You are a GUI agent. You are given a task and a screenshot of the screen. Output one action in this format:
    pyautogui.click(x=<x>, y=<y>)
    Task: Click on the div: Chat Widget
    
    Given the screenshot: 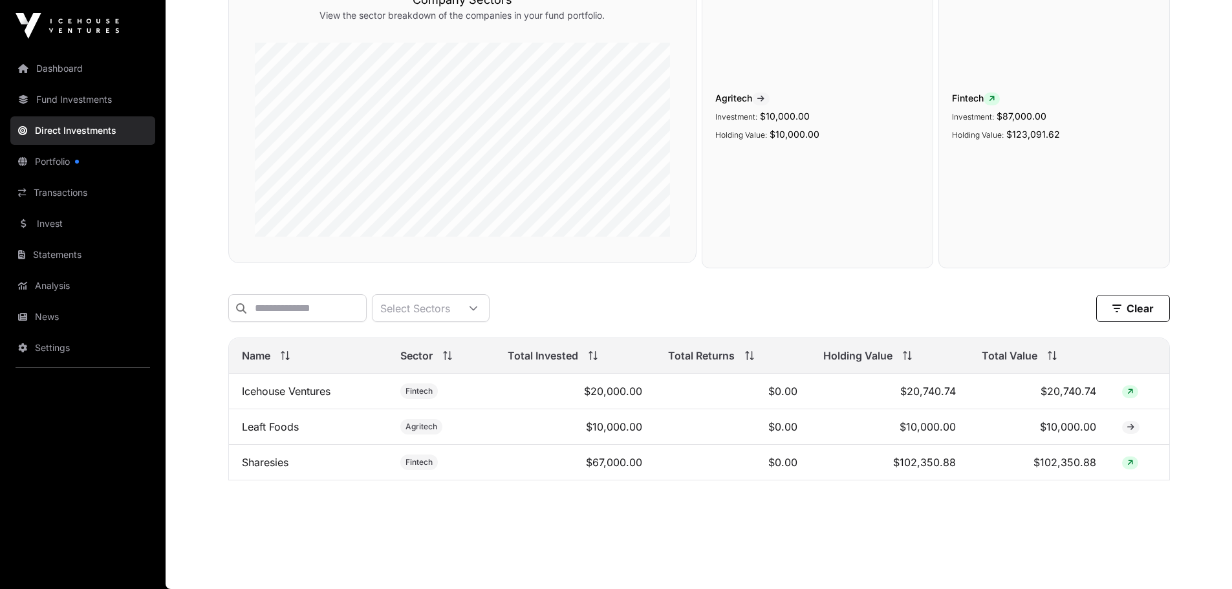 What is the action you would take?
    pyautogui.click(x=1200, y=558)
    